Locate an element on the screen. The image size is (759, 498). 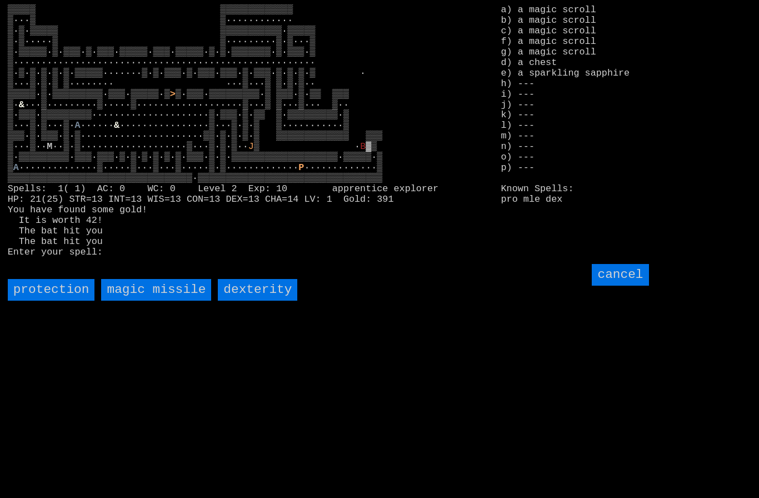
stats: a) a magic scroll b) a magic scroll c) a magic scroll f) a magic scroll g) a magic scroll d) a ch... is located at coordinates (626, 79).